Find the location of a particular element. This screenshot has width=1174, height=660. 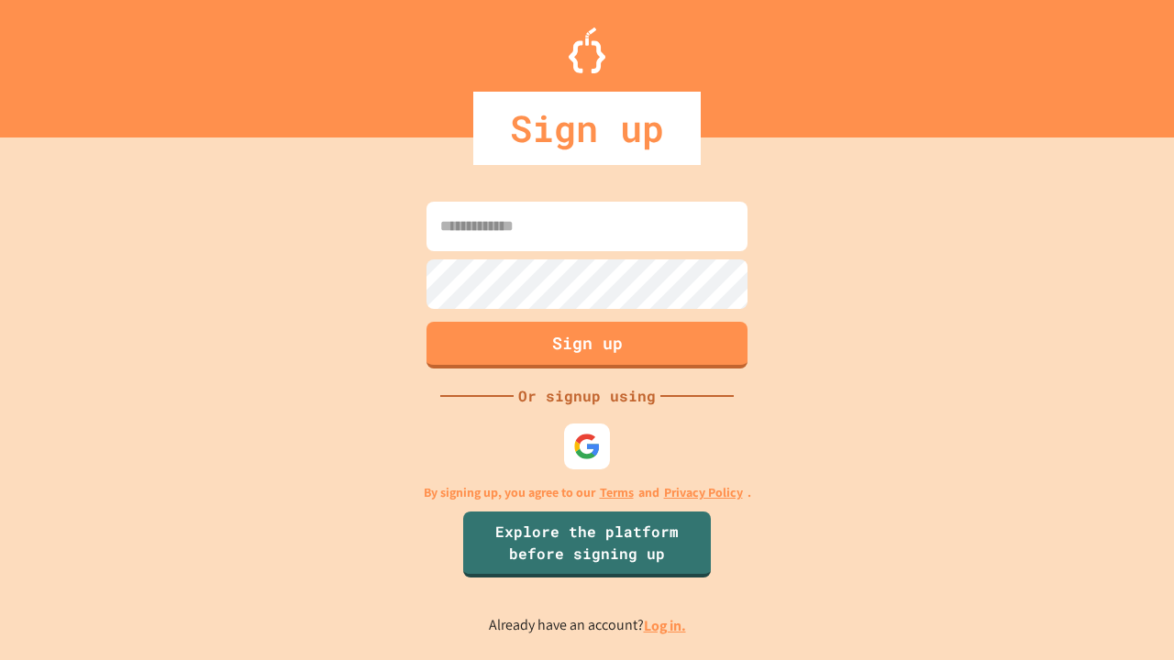

a: Explore the platform before signing up is located at coordinates (587, 545).